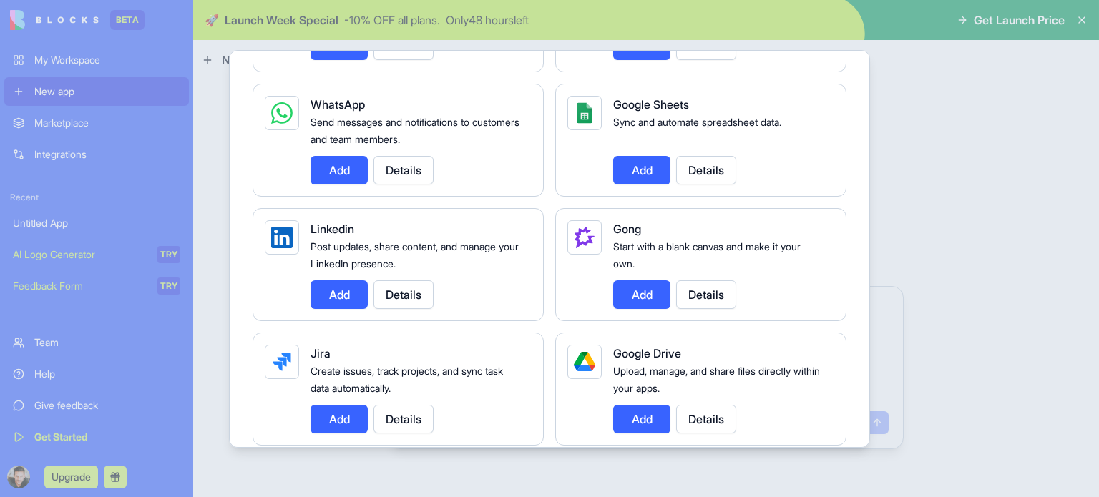 The width and height of the screenshot is (1099, 497). Describe the element at coordinates (415, 130) in the screenshot. I see `span: Send messages and notifications to customers and team members.` at that location.